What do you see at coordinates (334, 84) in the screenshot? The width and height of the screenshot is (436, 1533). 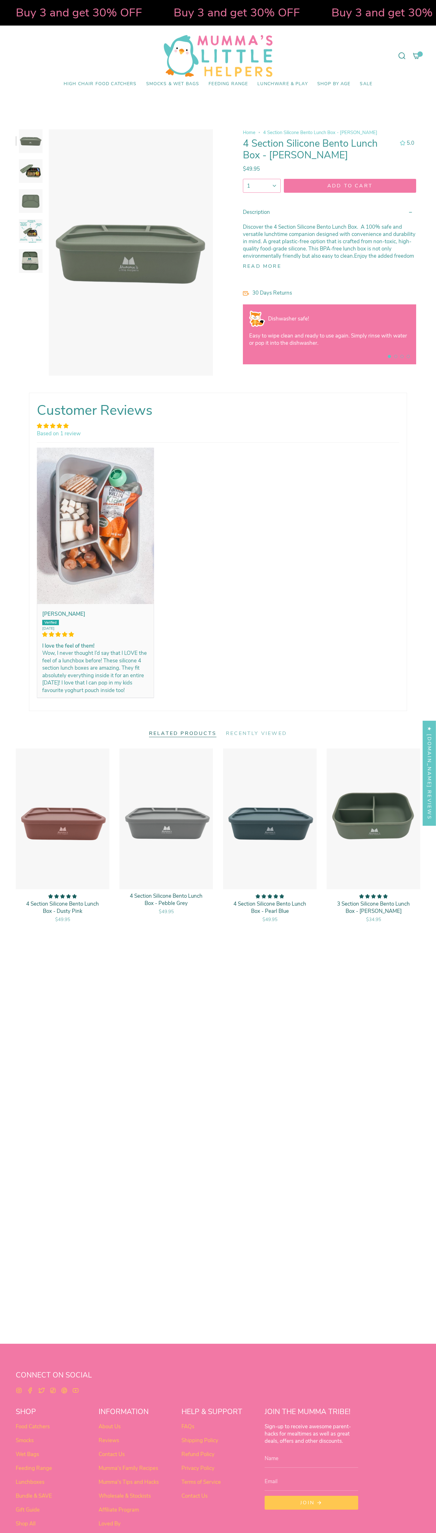 I see `a: Shop by Age` at bounding box center [334, 84].